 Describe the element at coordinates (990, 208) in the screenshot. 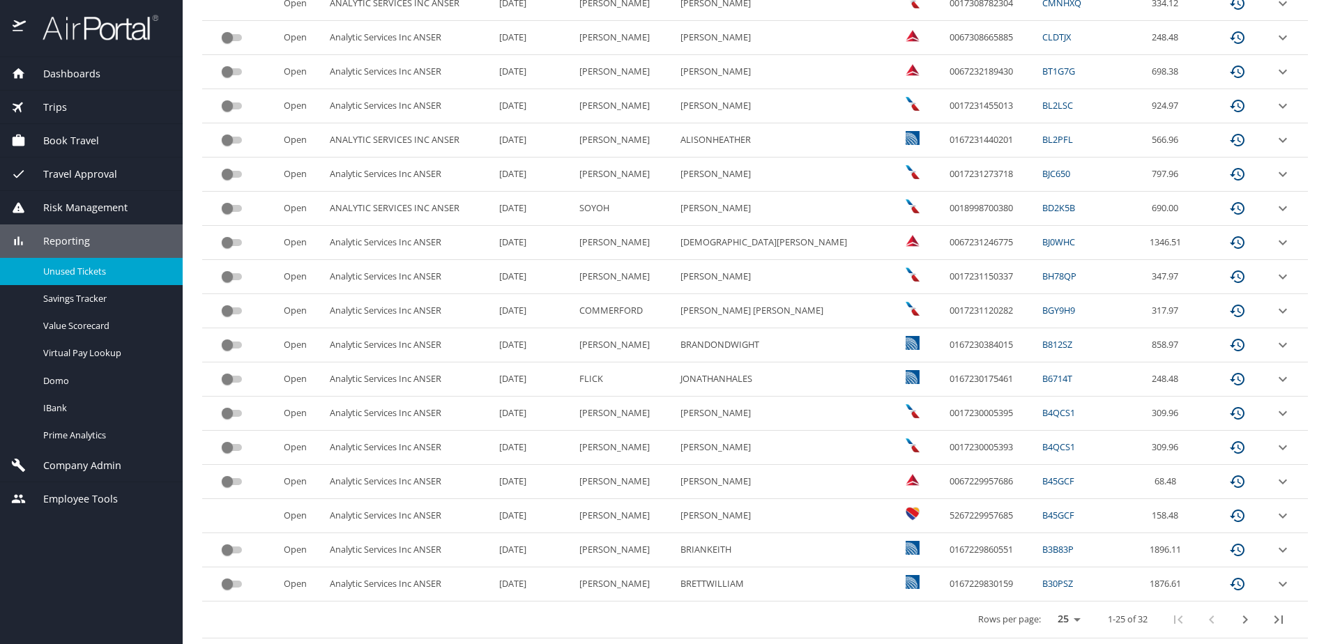

I see `td: 0018998700380` at that location.